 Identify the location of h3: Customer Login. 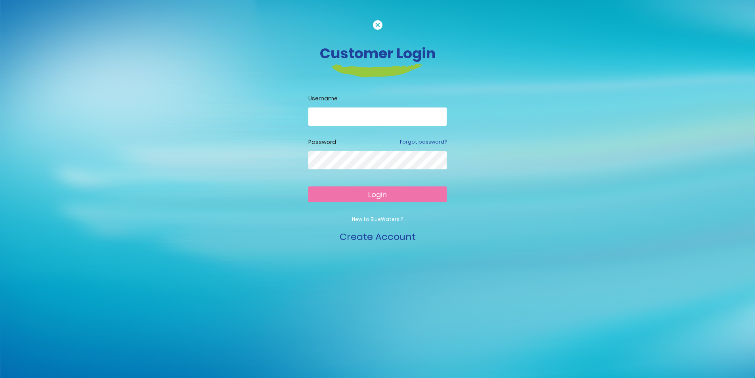
(378, 53).